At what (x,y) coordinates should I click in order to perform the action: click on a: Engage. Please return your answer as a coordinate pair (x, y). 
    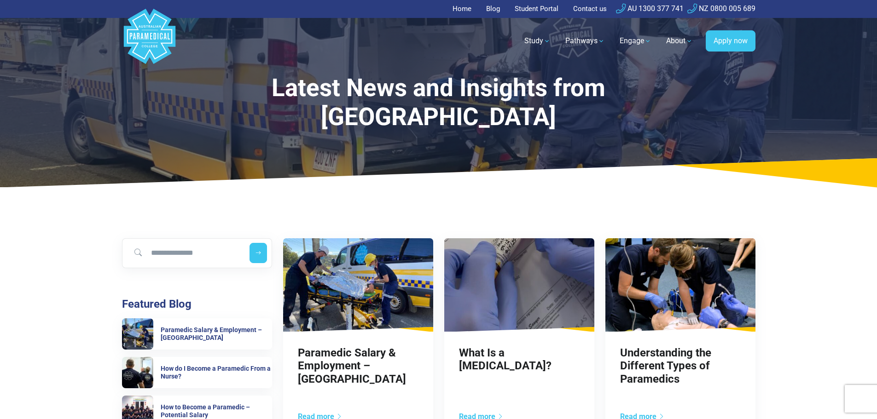
    Looking at the image, I should click on (635, 41).